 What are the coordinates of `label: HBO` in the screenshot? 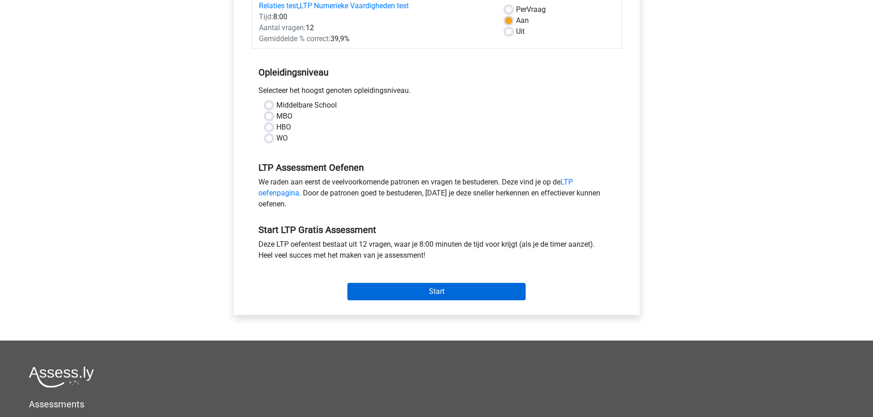 It's located at (284, 127).